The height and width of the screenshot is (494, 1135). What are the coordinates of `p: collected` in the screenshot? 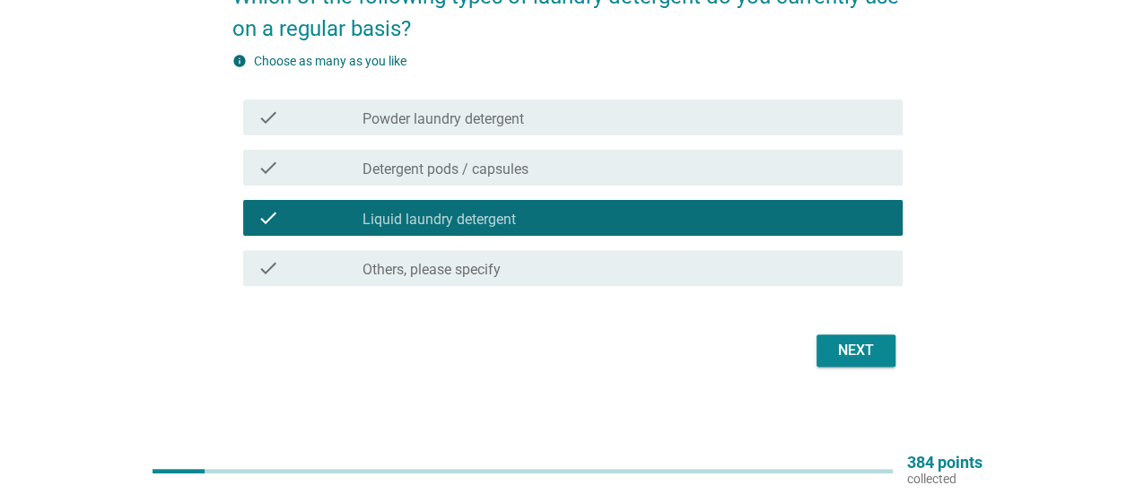 It's located at (945, 479).